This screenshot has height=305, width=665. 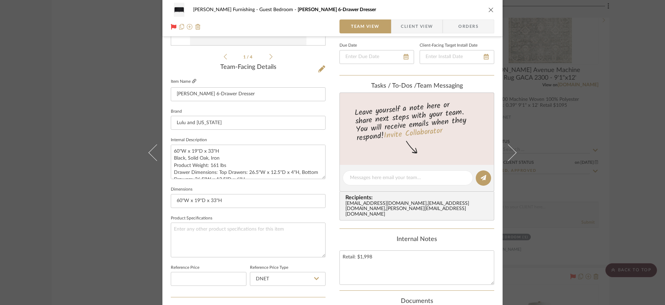 I want to click on input: Enter the dimensions of this item, so click(x=248, y=201).